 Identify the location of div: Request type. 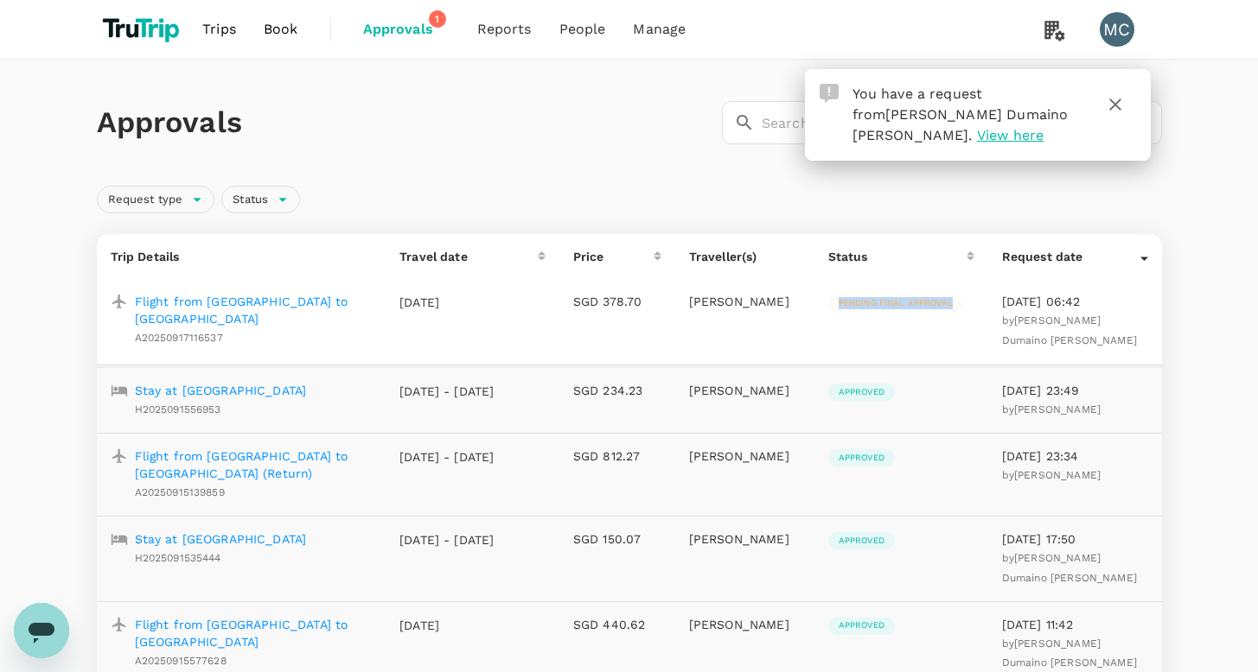
(156, 200).